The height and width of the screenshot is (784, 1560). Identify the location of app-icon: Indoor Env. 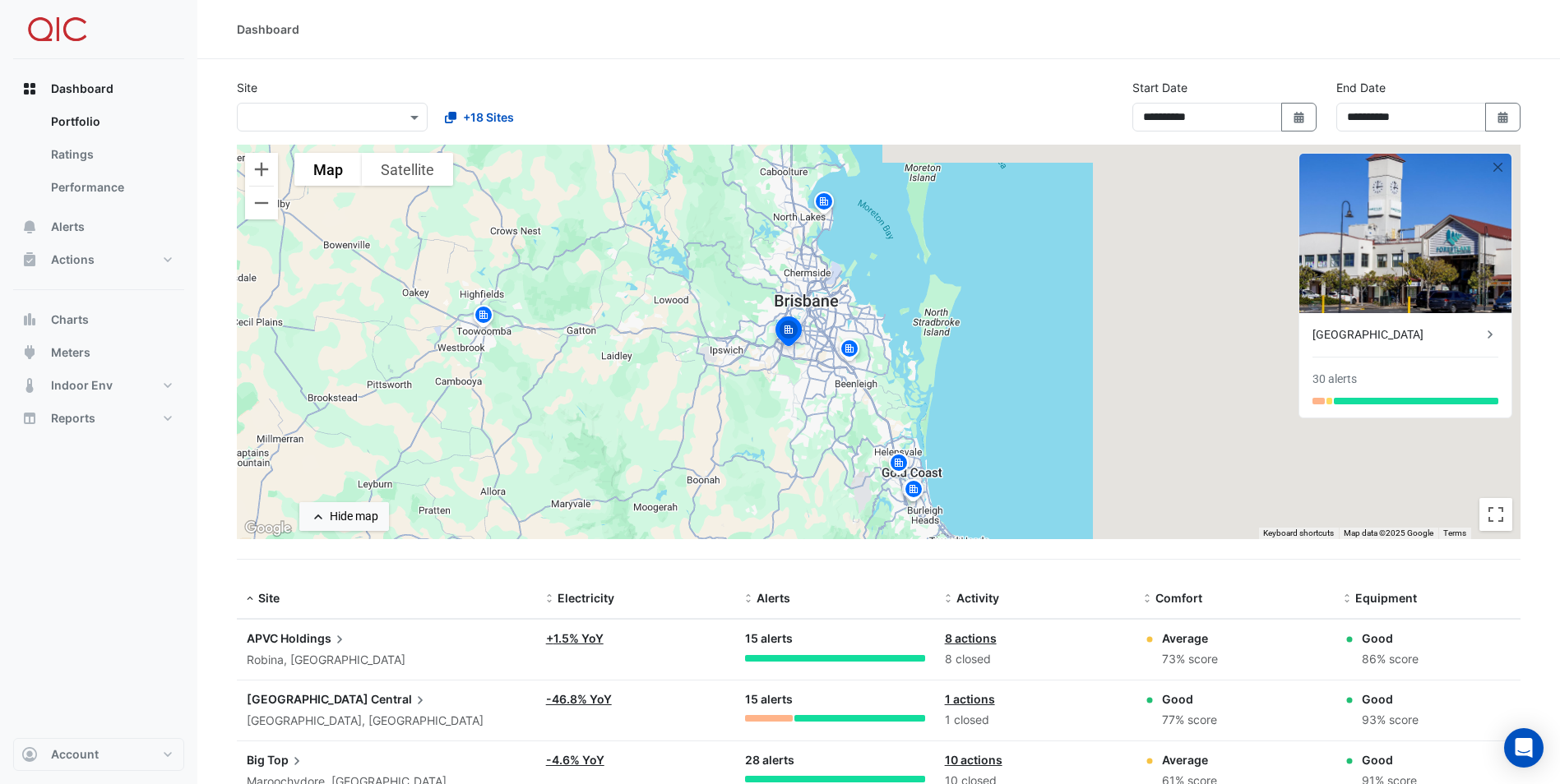
(30, 386).